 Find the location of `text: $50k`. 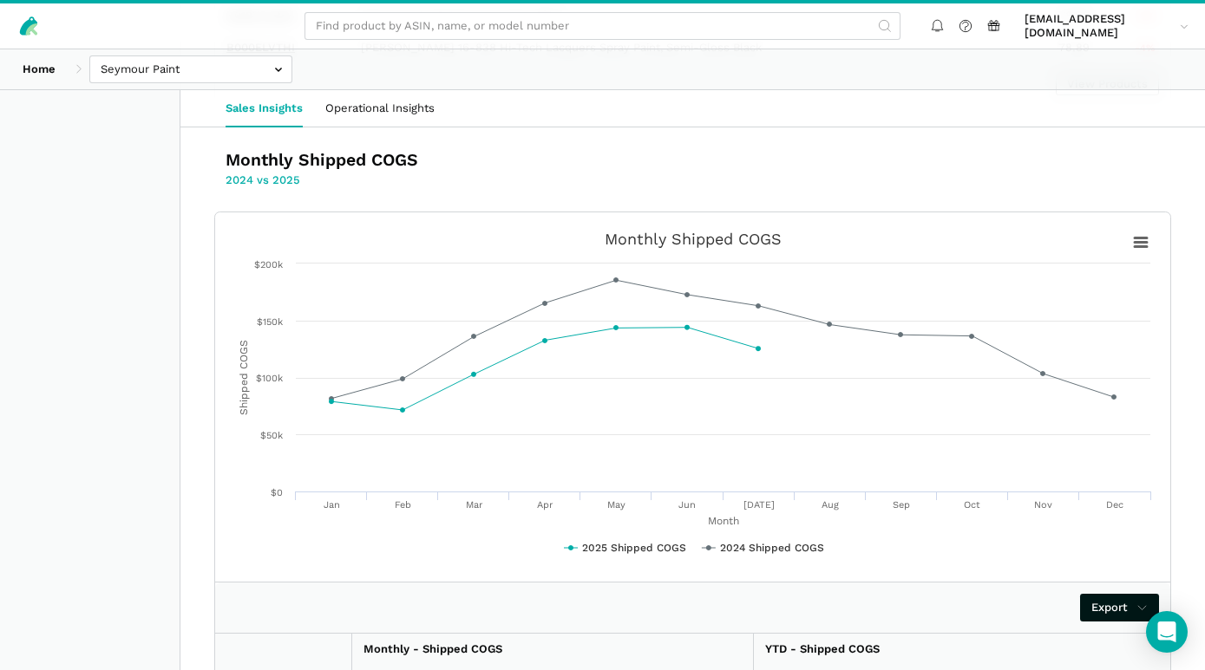

text: $50k is located at coordinates (271, 435).